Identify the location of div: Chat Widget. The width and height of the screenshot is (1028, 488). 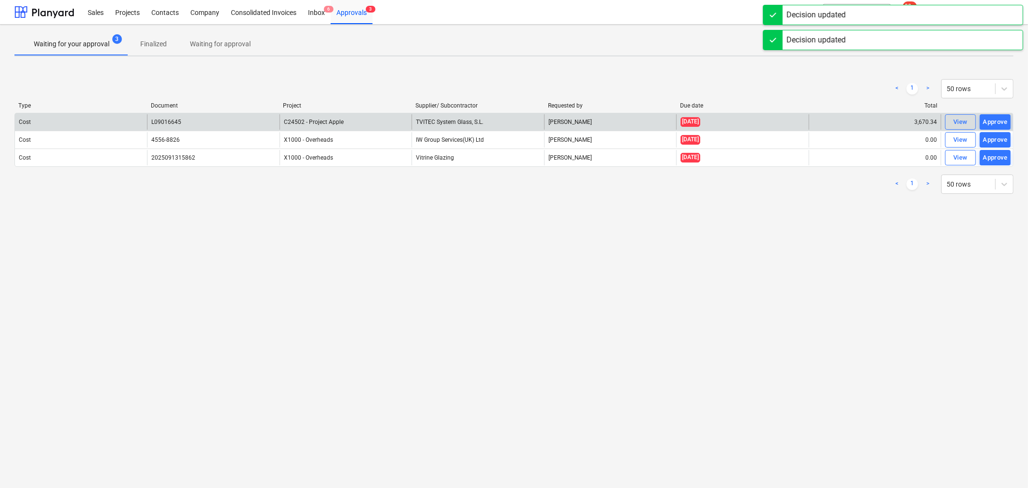
(1004, 464).